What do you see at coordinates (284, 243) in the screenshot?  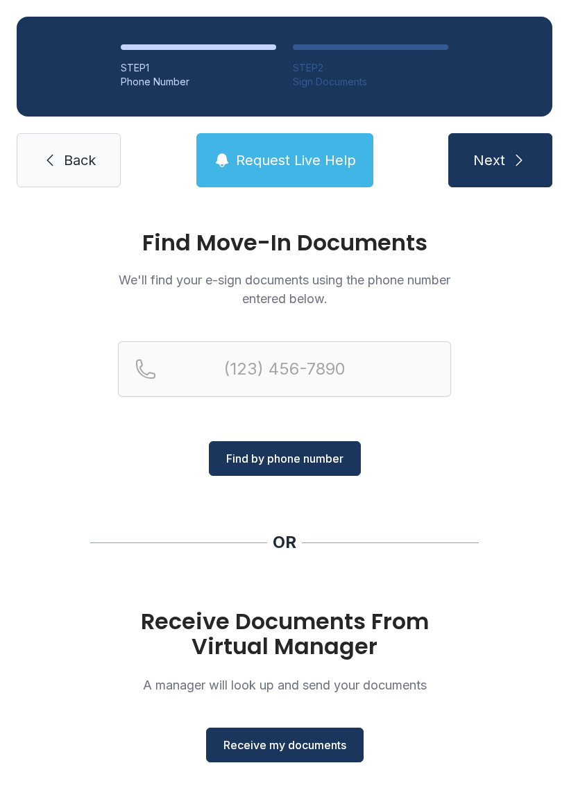 I see `h1: Find Move-In Documents` at bounding box center [284, 243].